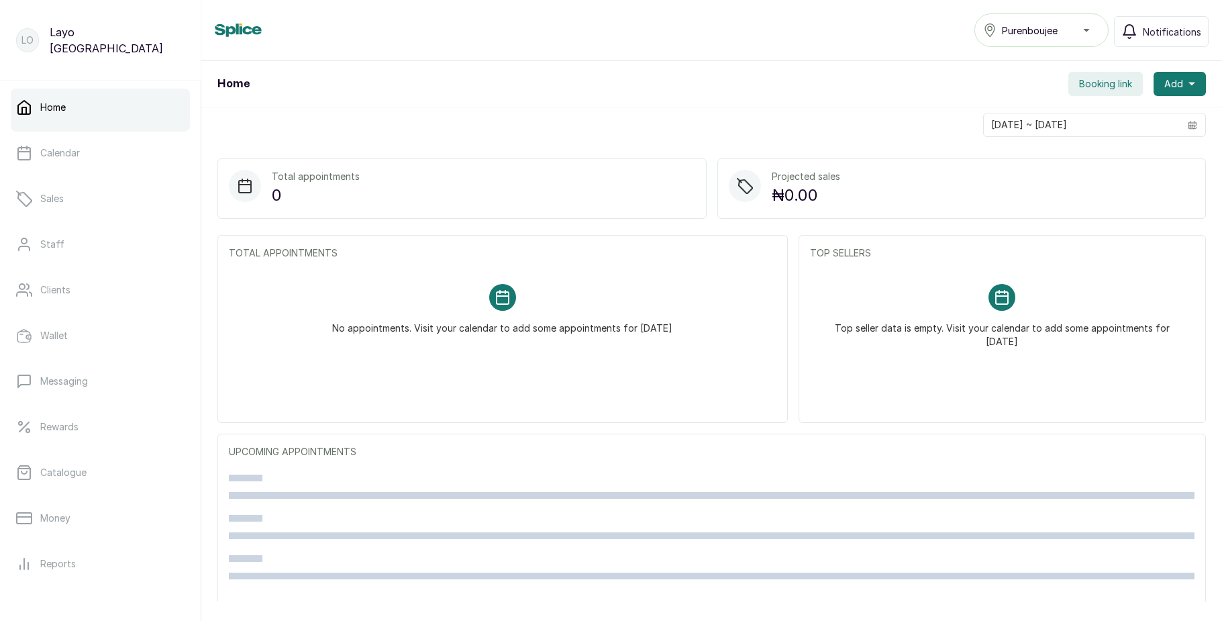 This screenshot has height=621, width=1222. What do you see at coordinates (100, 472) in the screenshot?
I see `a: Catalogue` at bounding box center [100, 472].